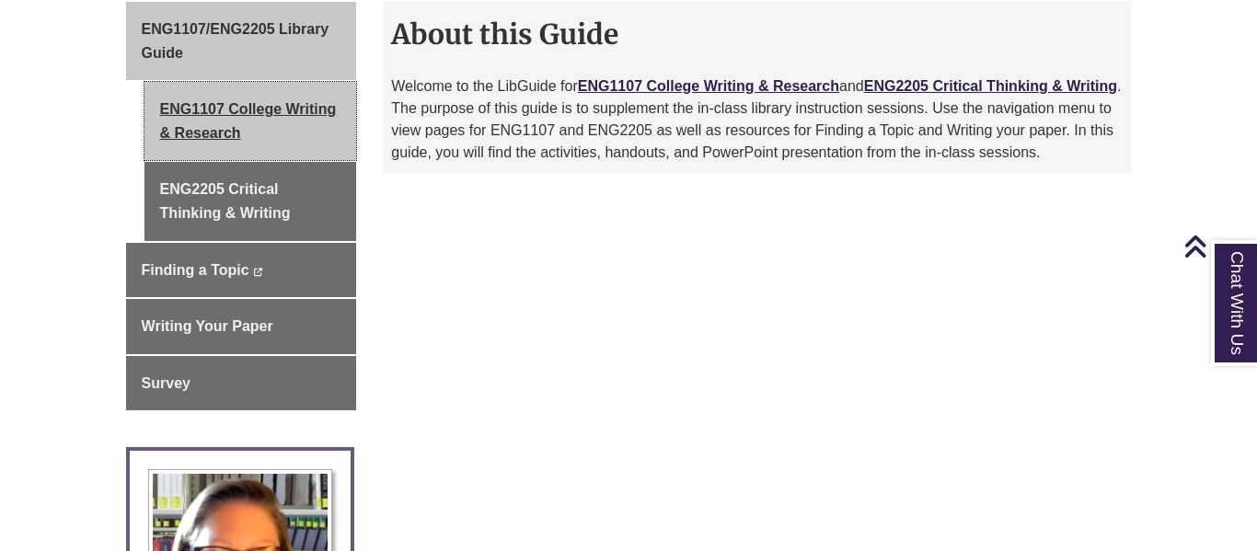  I want to click on i: This link opens in a new window, so click(258, 271).